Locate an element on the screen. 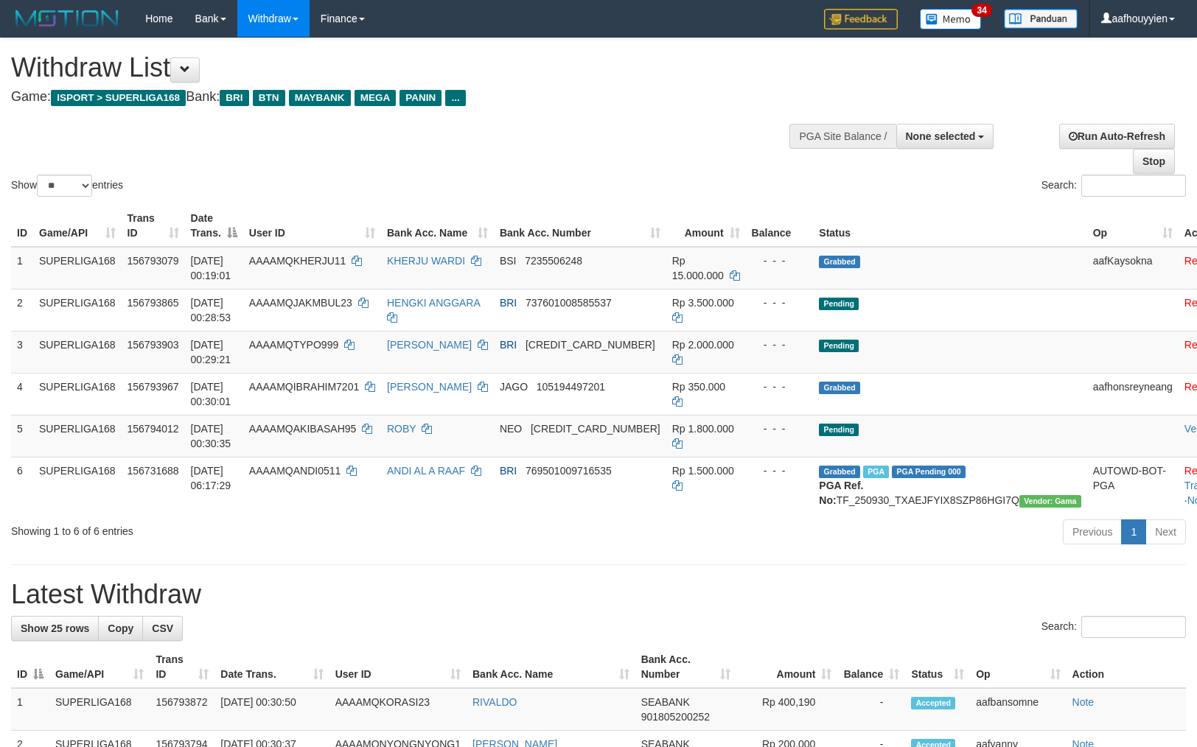 The image size is (1197, 747). td: aafKaysokna is located at coordinates (1132, 268).